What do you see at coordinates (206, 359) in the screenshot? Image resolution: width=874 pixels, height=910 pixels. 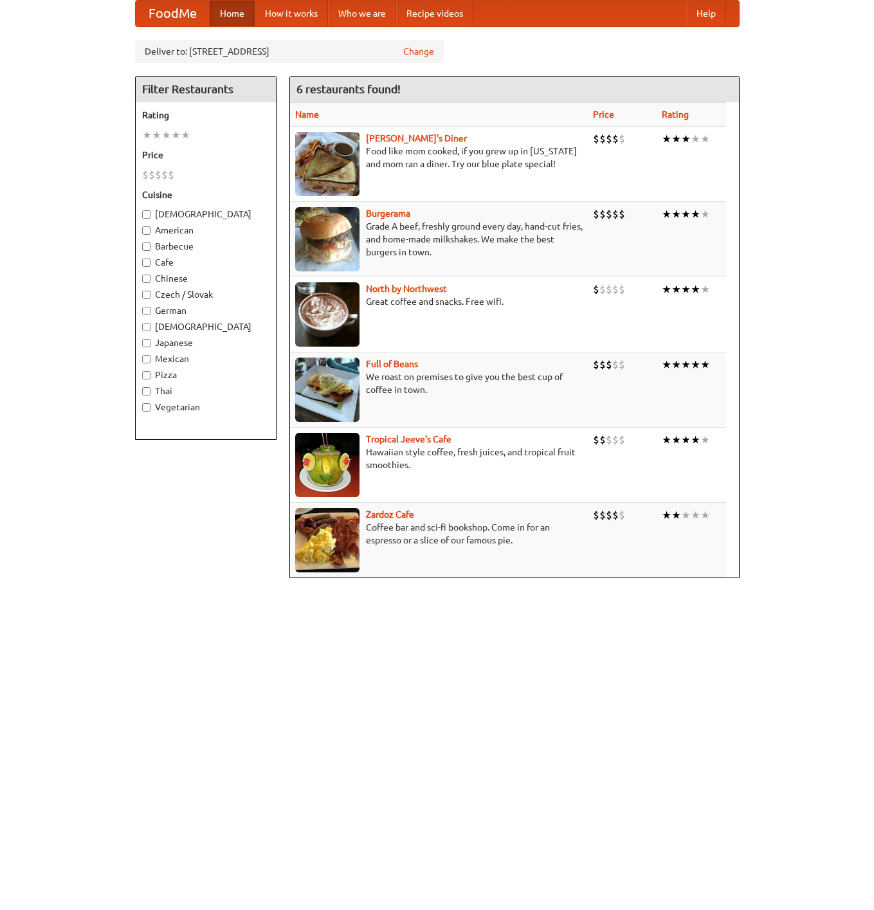 I see `label: Mexican` at bounding box center [206, 359].